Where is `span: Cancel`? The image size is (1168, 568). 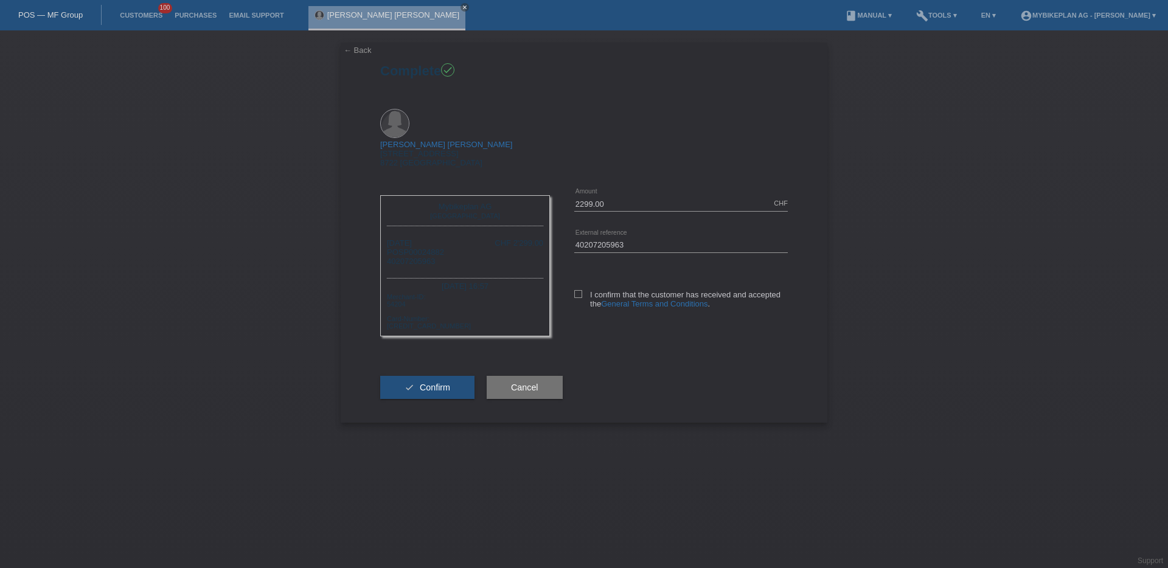 span: Cancel is located at coordinates (525, 388).